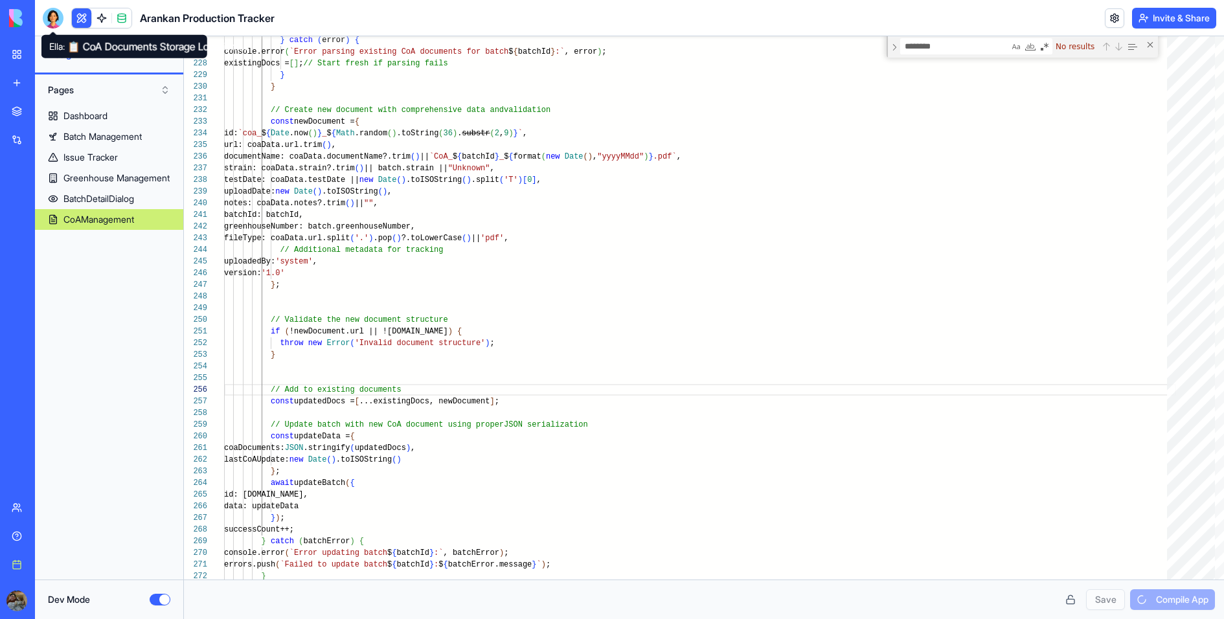  Describe the element at coordinates (338, 343) in the screenshot. I see `span: Error` at that location.